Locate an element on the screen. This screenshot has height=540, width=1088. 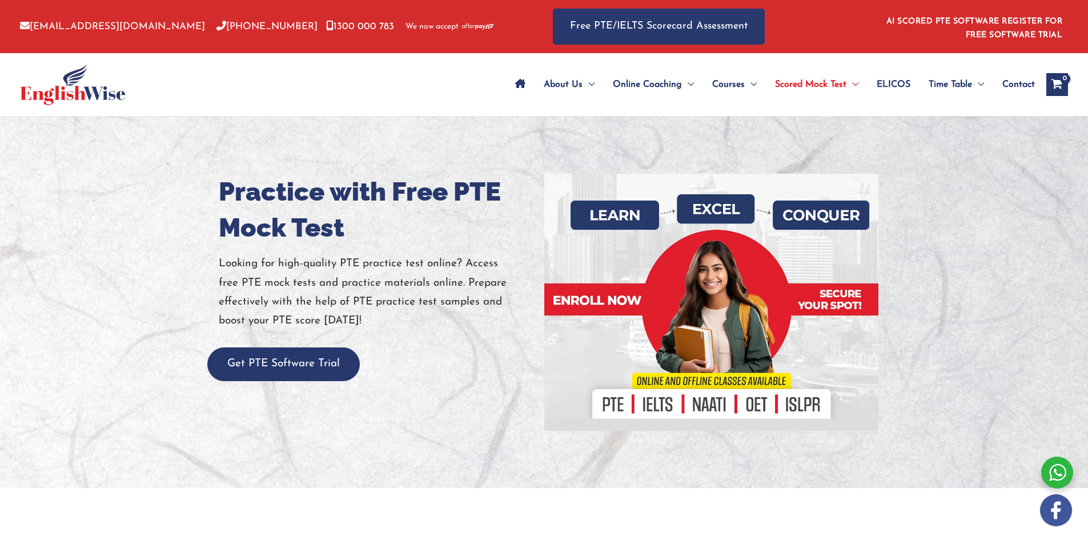
img: cropped-ew-logo is located at coordinates (73, 85).